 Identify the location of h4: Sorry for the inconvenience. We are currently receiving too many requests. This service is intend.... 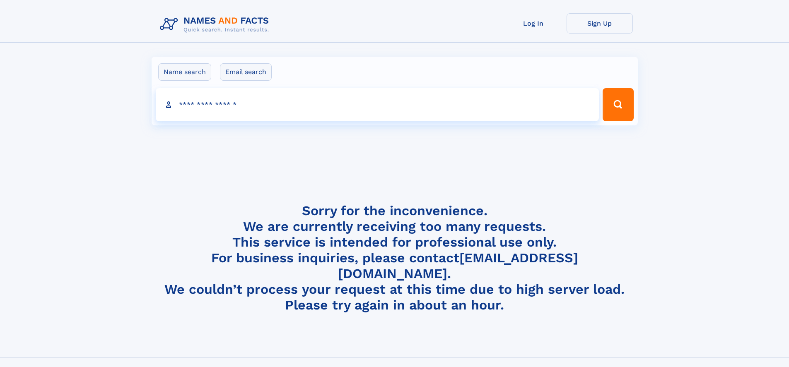
(395, 258).